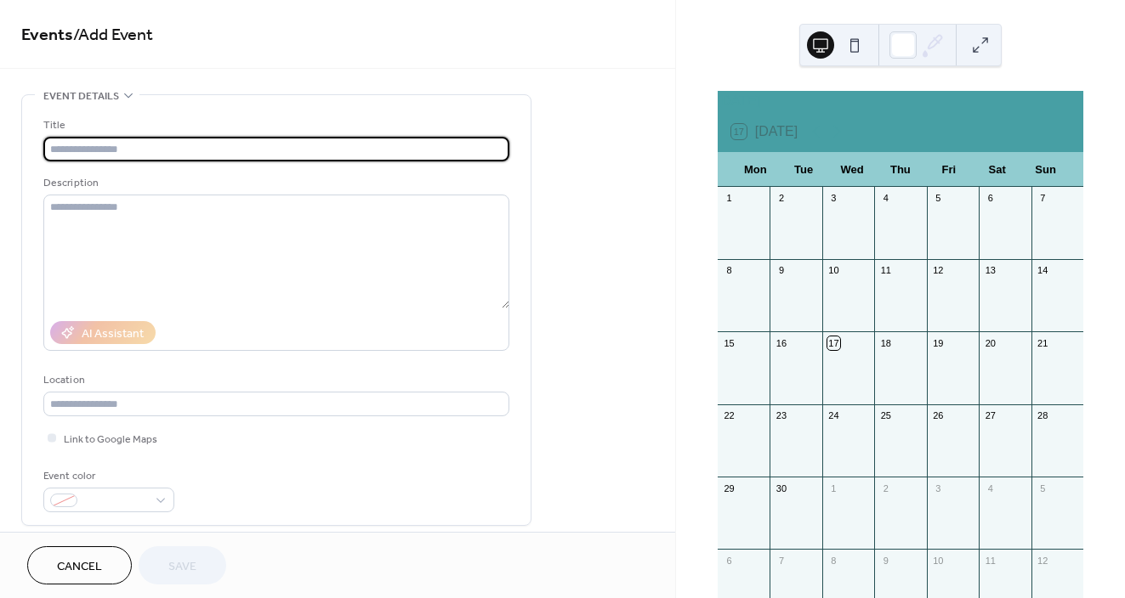 This screenshot has width=1125, height=598. I want to click on a: Events, so click(47, 35).